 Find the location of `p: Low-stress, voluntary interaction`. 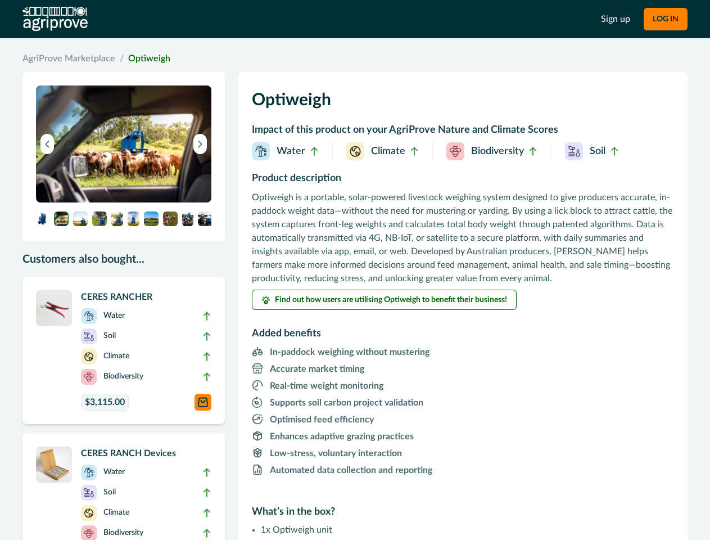

p: Low-stress, voluntary interaction is located at coordinates (336, 453).